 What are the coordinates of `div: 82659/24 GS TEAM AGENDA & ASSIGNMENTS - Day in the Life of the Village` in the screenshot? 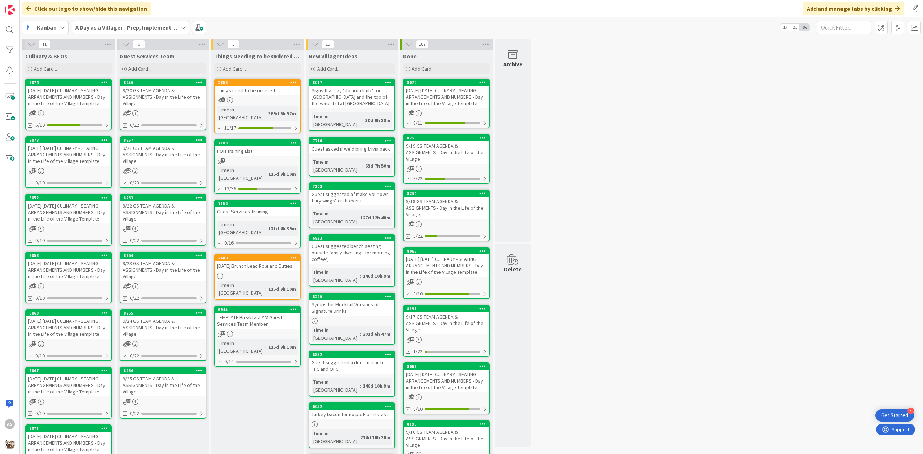 It's located at (163, 325).